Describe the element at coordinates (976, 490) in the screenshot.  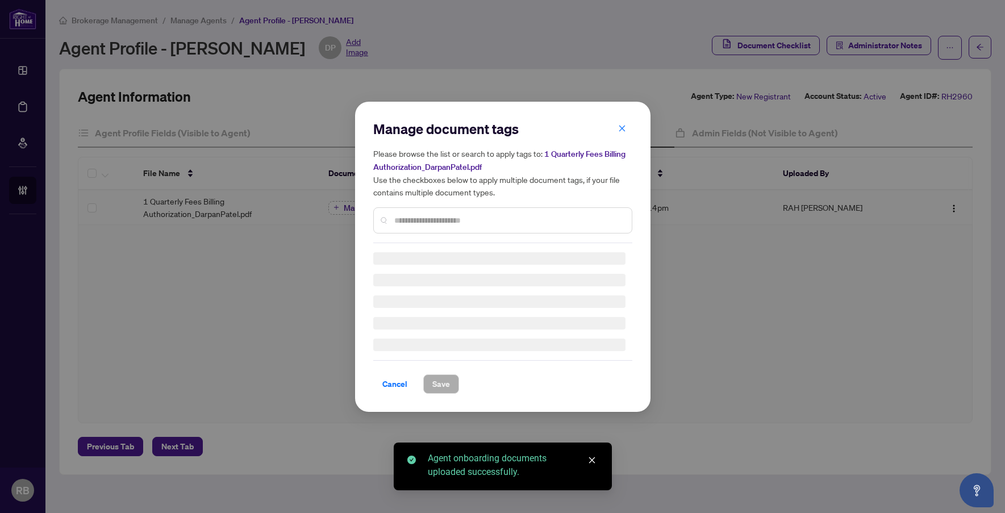
I see `button: Open asap` at that location.